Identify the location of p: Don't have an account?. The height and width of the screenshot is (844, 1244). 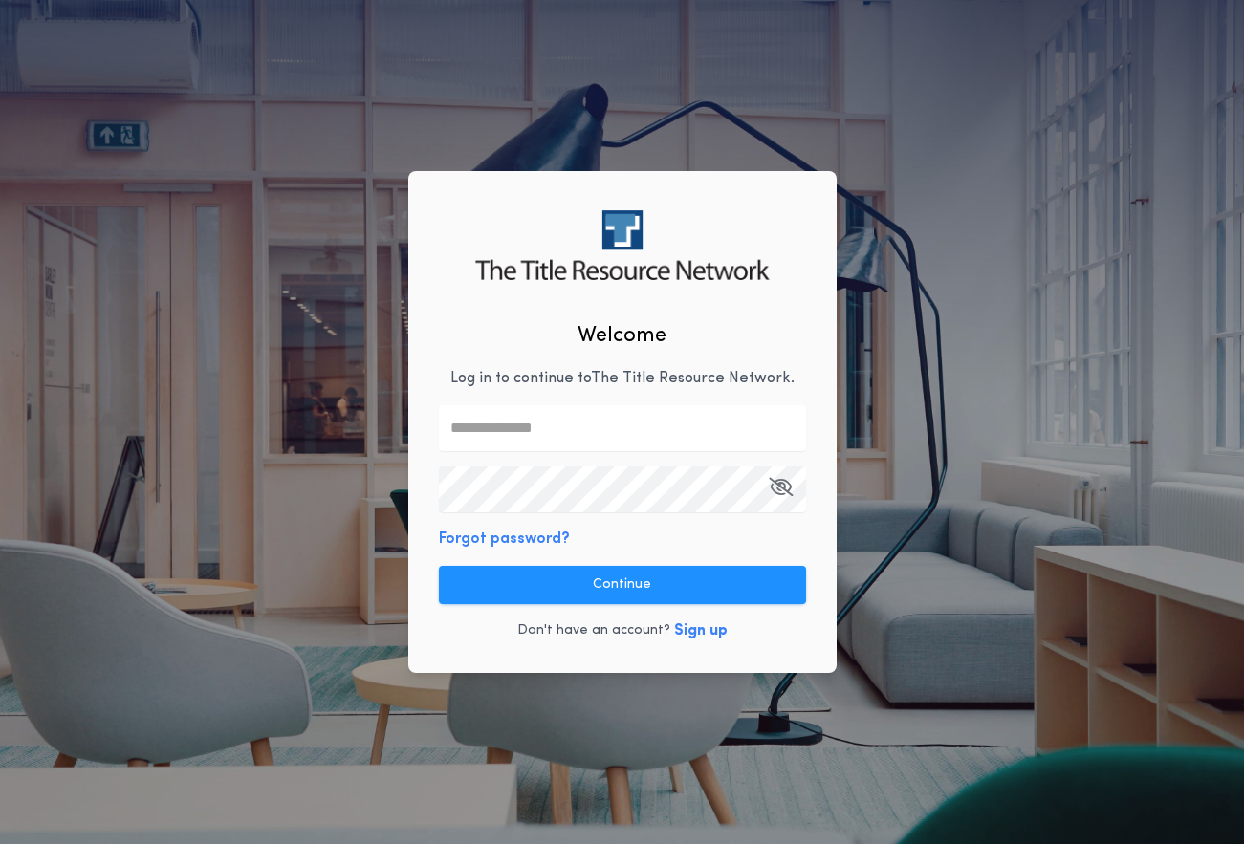
(594, 631).